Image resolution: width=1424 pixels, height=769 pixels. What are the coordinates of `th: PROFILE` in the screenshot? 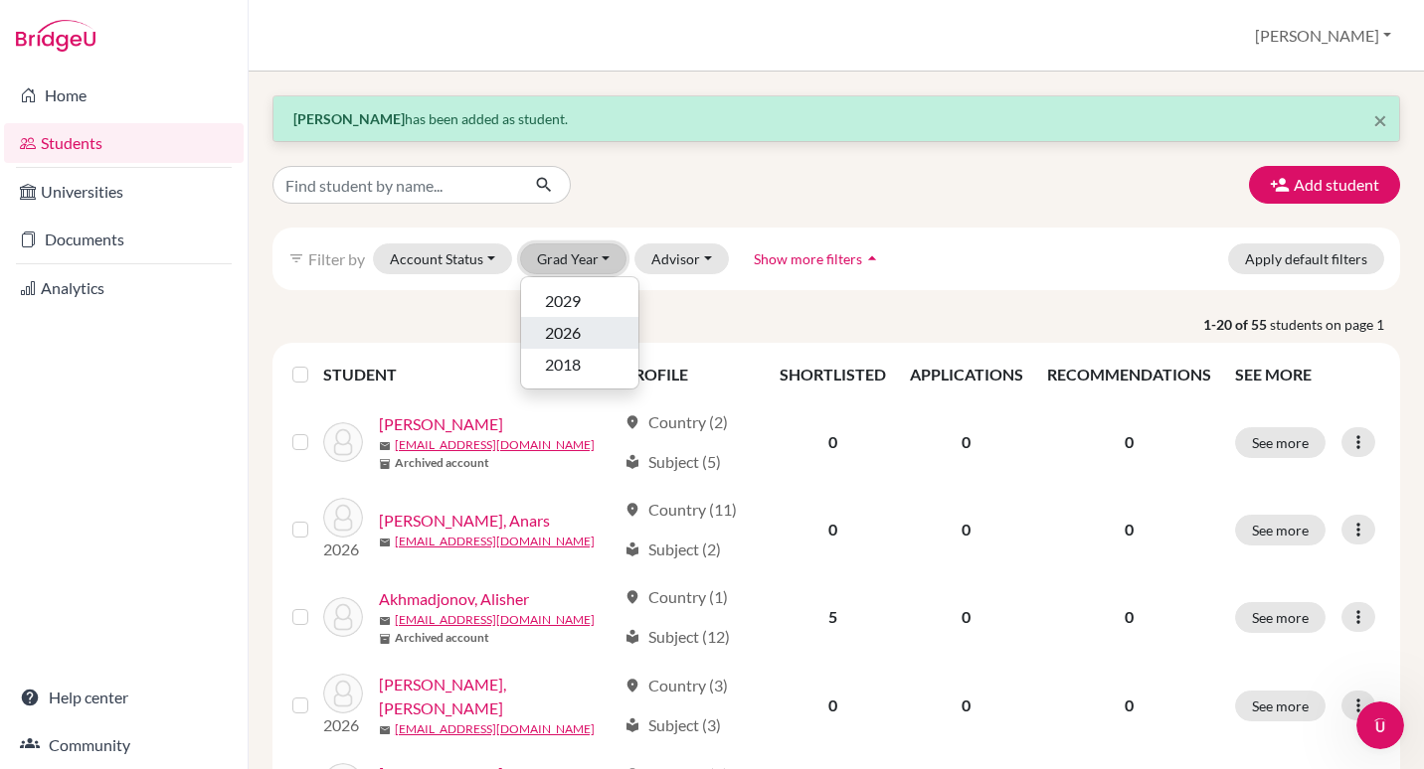 It's located at (689, 375).